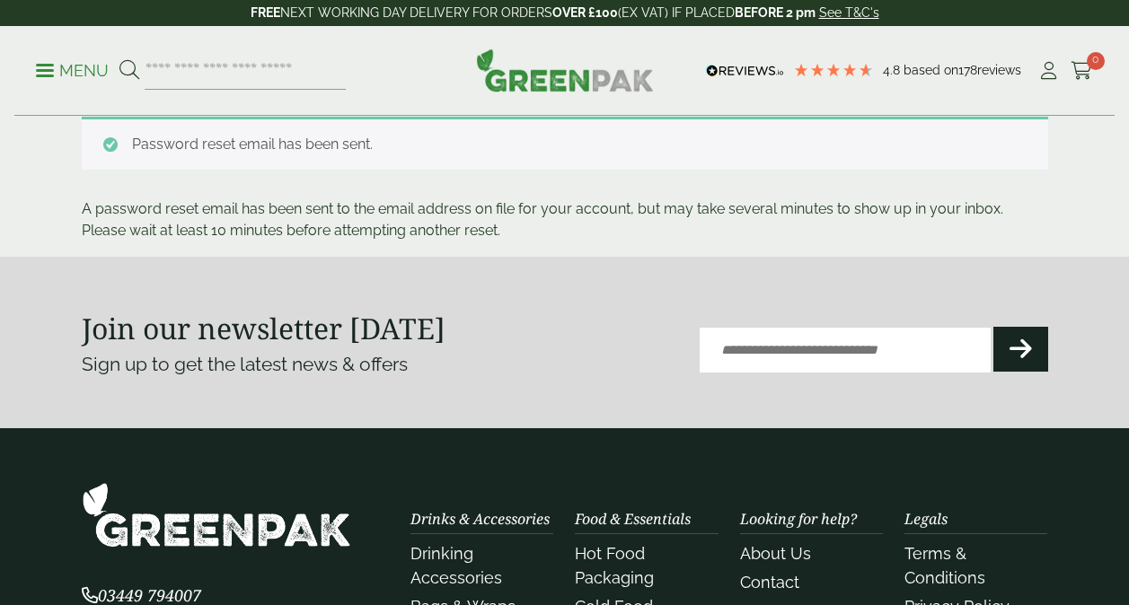  I want to click on strong: OVER £100, so click(585, 13).